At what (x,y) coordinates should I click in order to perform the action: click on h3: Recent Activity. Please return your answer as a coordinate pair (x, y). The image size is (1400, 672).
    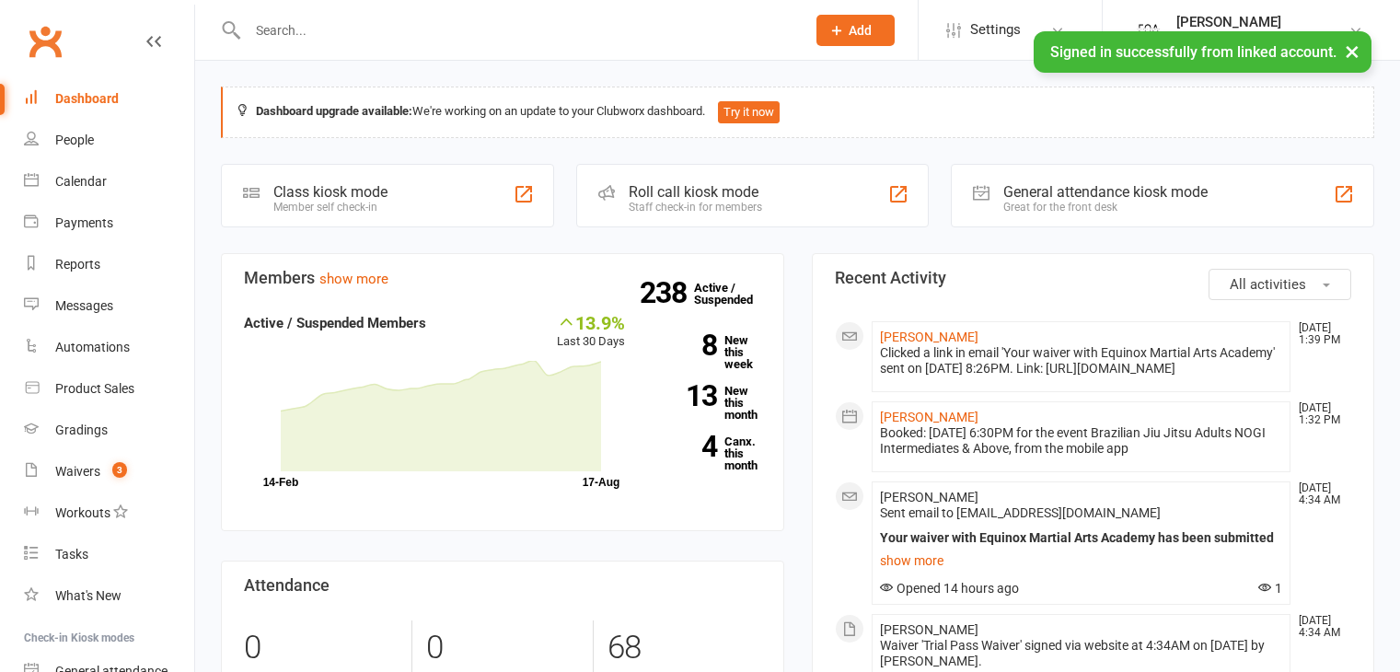
    Looking at the image, I should click on (1094, 278).